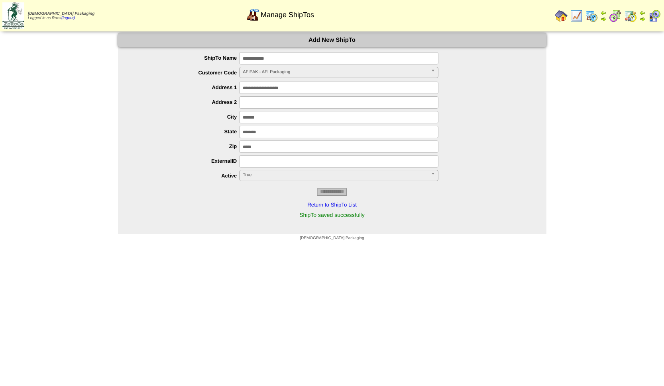 This screenshot has height=386, width=664. What do you see at coordinates (186, 131) in the screenshot?
I see `label: State` at bounding box center [186, 131].